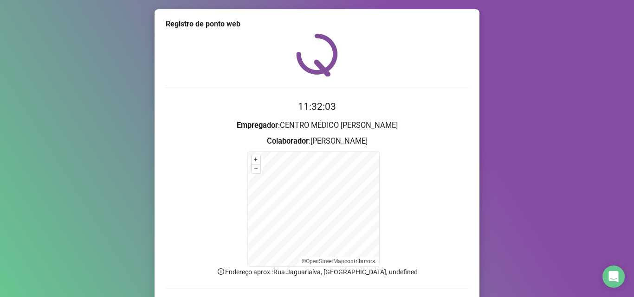 The width and height of the screenshot is (634, 297). I want to click on img: QRPoint, so click(317, 55).